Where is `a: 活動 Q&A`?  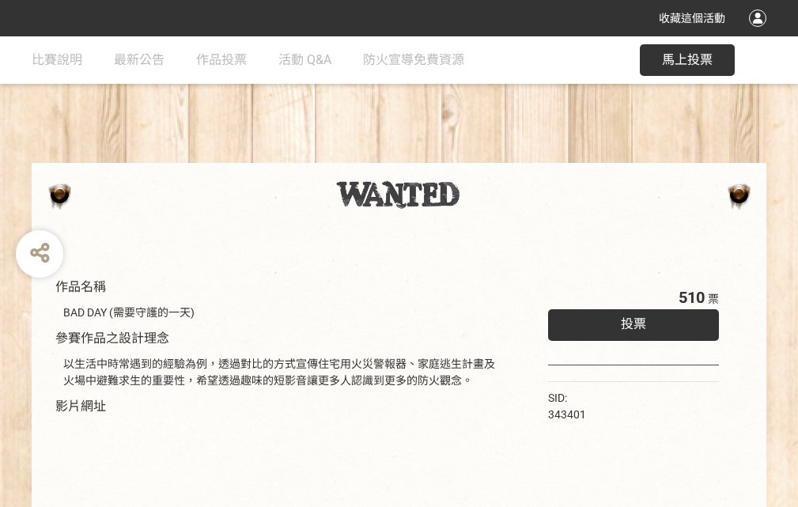 a: 活動 Q&A is located at coordinates (304, 60).